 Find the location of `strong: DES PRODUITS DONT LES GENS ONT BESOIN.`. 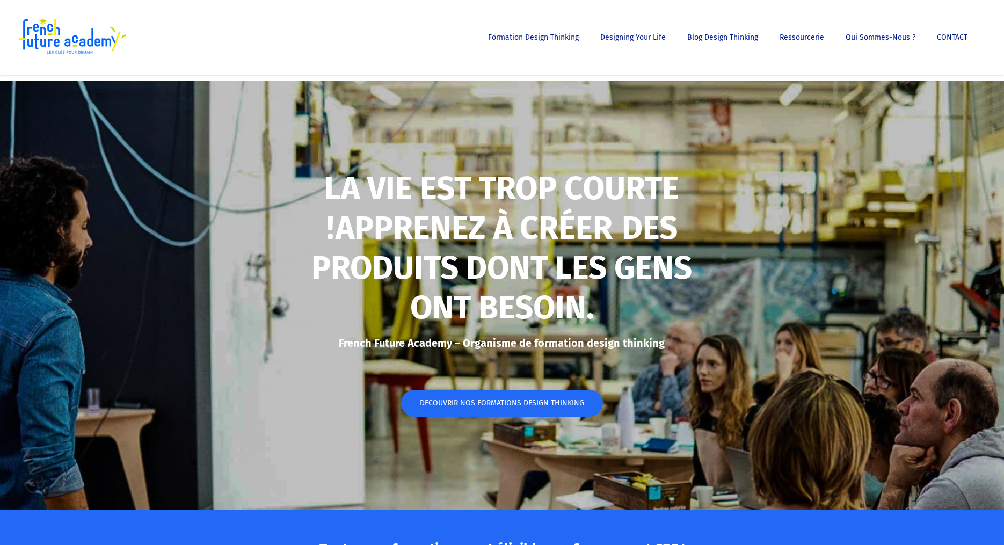

strong: DES PRODUITS DONT LES GENS ONT BESOIN. is located at coordinates (501, 268).